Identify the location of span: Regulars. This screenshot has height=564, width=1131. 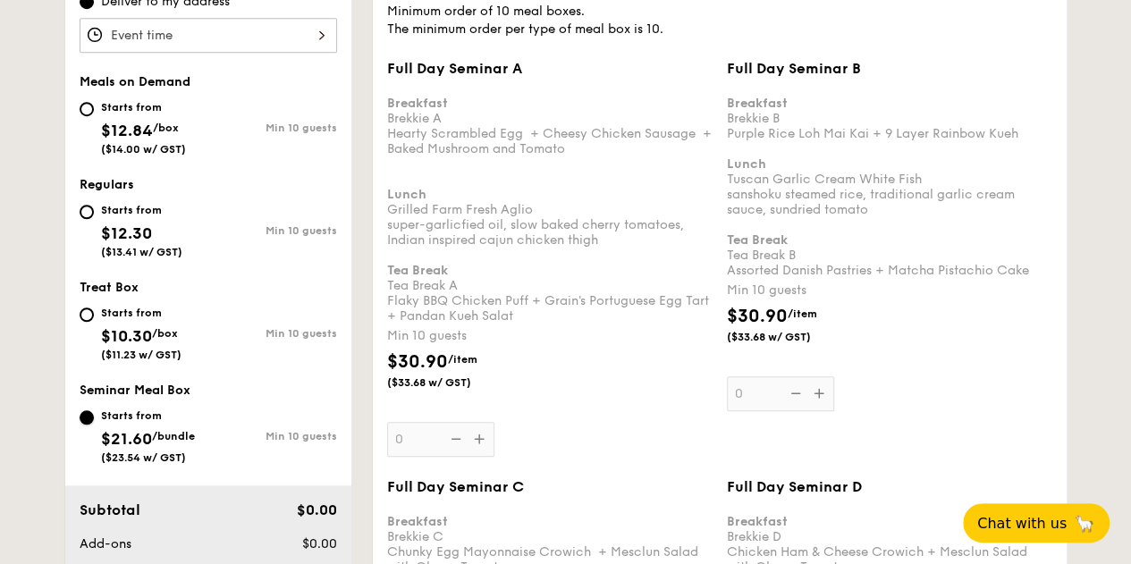
(106, 184).